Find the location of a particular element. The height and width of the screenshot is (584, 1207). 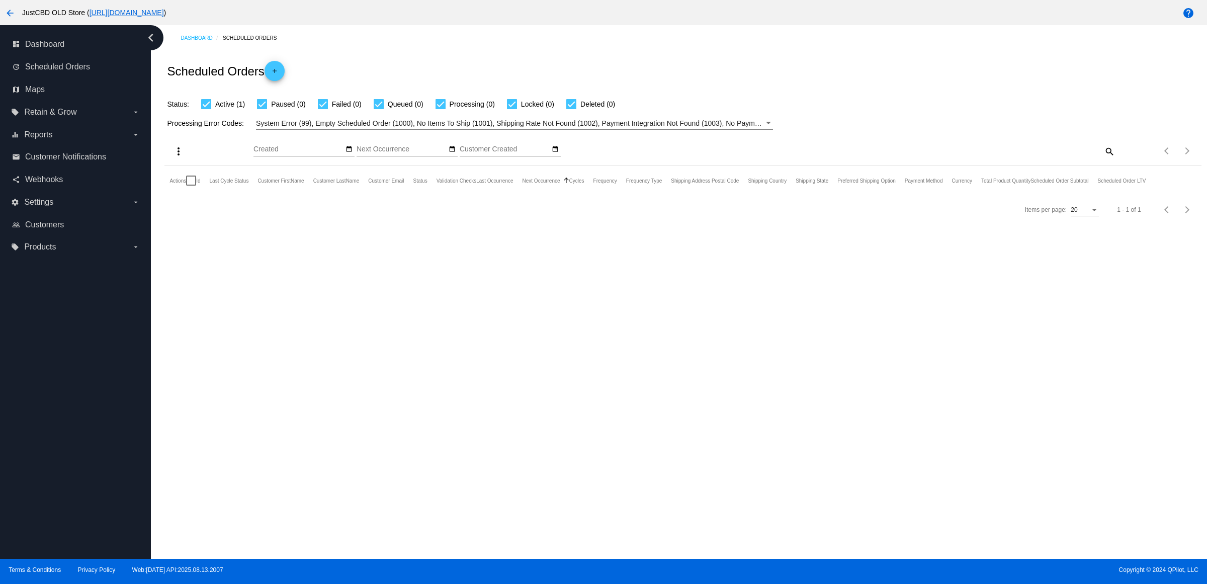

a: Dashboard is located at coordinates (202, 38).